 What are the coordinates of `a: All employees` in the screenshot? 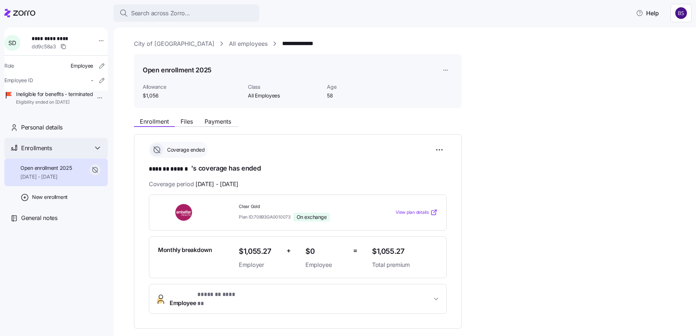 It's located at (248, 44).